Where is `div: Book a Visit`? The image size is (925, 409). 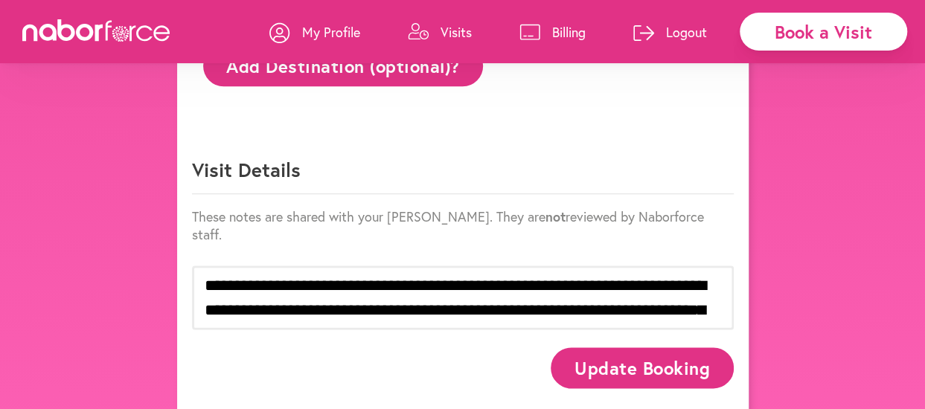
div: Book a Visit is located at coordinates (823, 31).